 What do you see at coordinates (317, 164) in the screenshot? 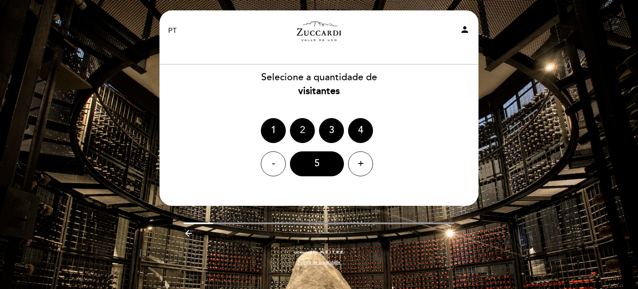
I see `div: 5` at bounding box center [317, 164].